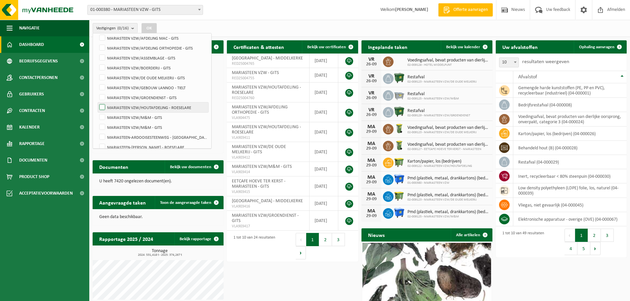 Image resolution: width=630 pixels, height=301 pixels. I want to click on h2: Documenten, so click(114, 167).